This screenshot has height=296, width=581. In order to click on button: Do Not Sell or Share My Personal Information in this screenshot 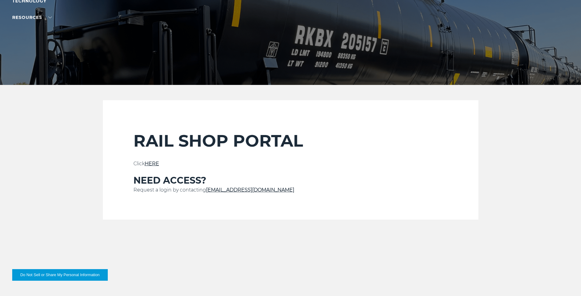, I will do `click(60, 275)`.